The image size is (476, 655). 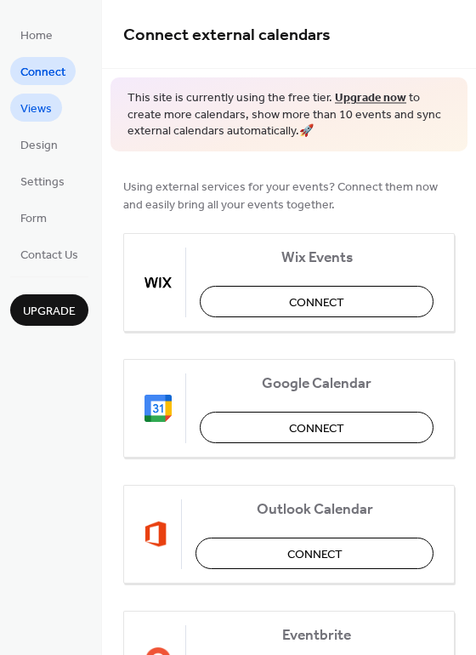 What do you see at coordinates (39, 144) in the screenshot?
I see `a: Design` at bounding box center [39, 144].